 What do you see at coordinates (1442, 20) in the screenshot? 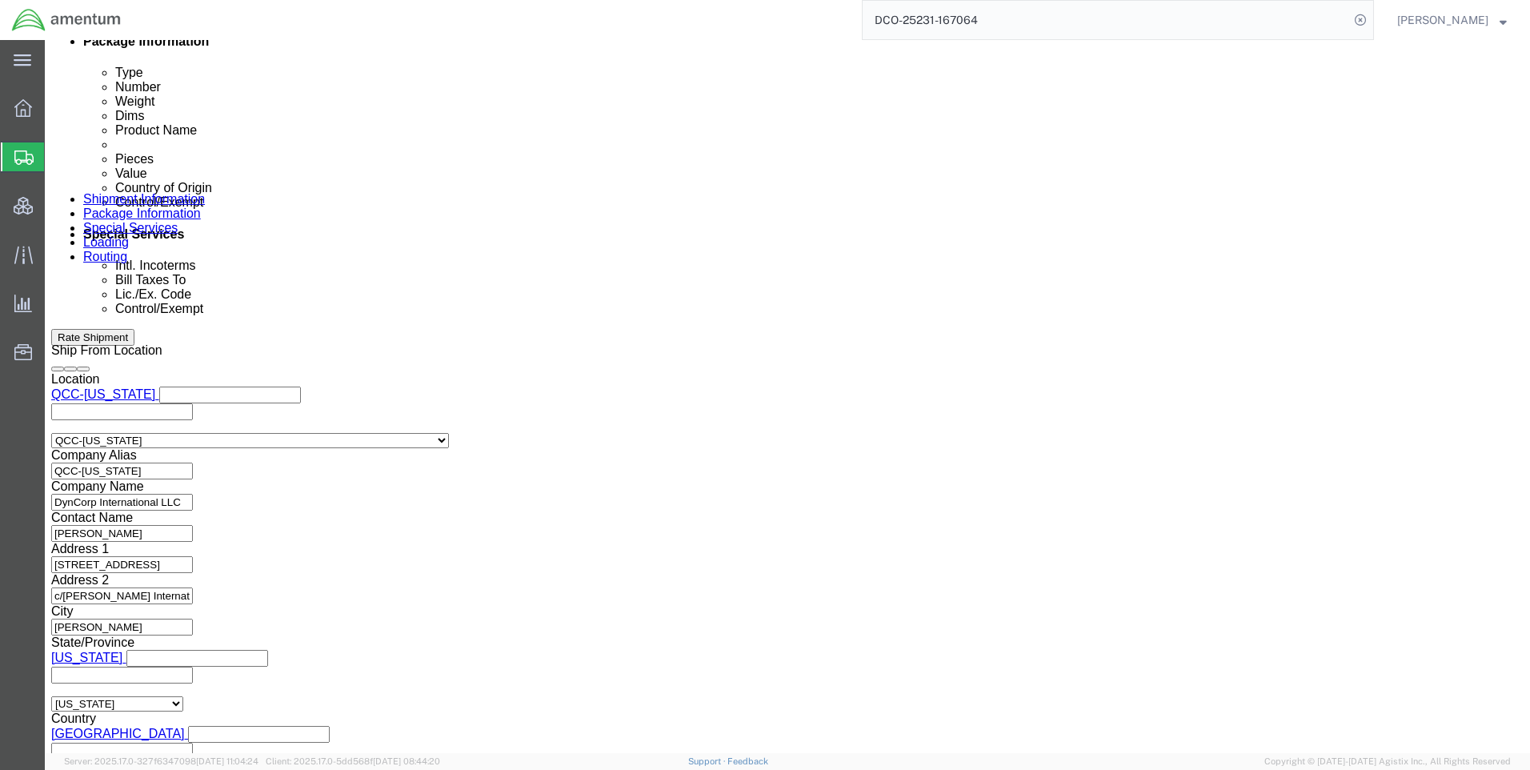
I see `span: Ray Cheatteam` at bounding box center [1442, 20].